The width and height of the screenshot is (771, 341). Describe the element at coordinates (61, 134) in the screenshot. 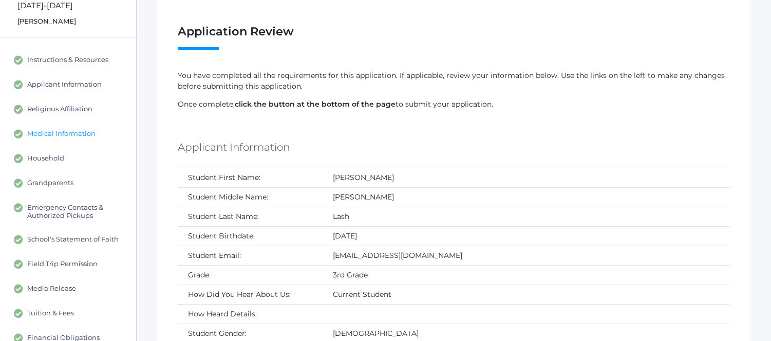

I see `span: Medical Information` at that location.